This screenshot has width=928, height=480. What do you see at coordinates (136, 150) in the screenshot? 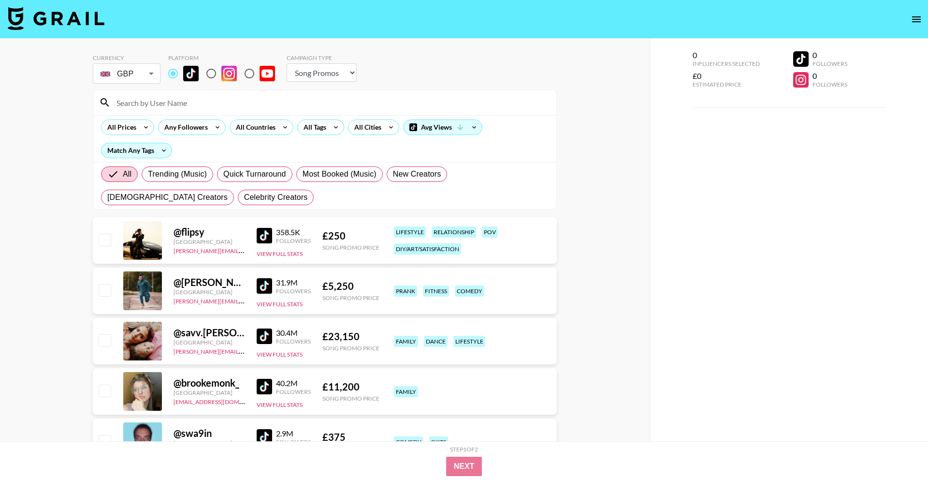
I see `div: Match Any Tags` at bounding box center [136, 150].